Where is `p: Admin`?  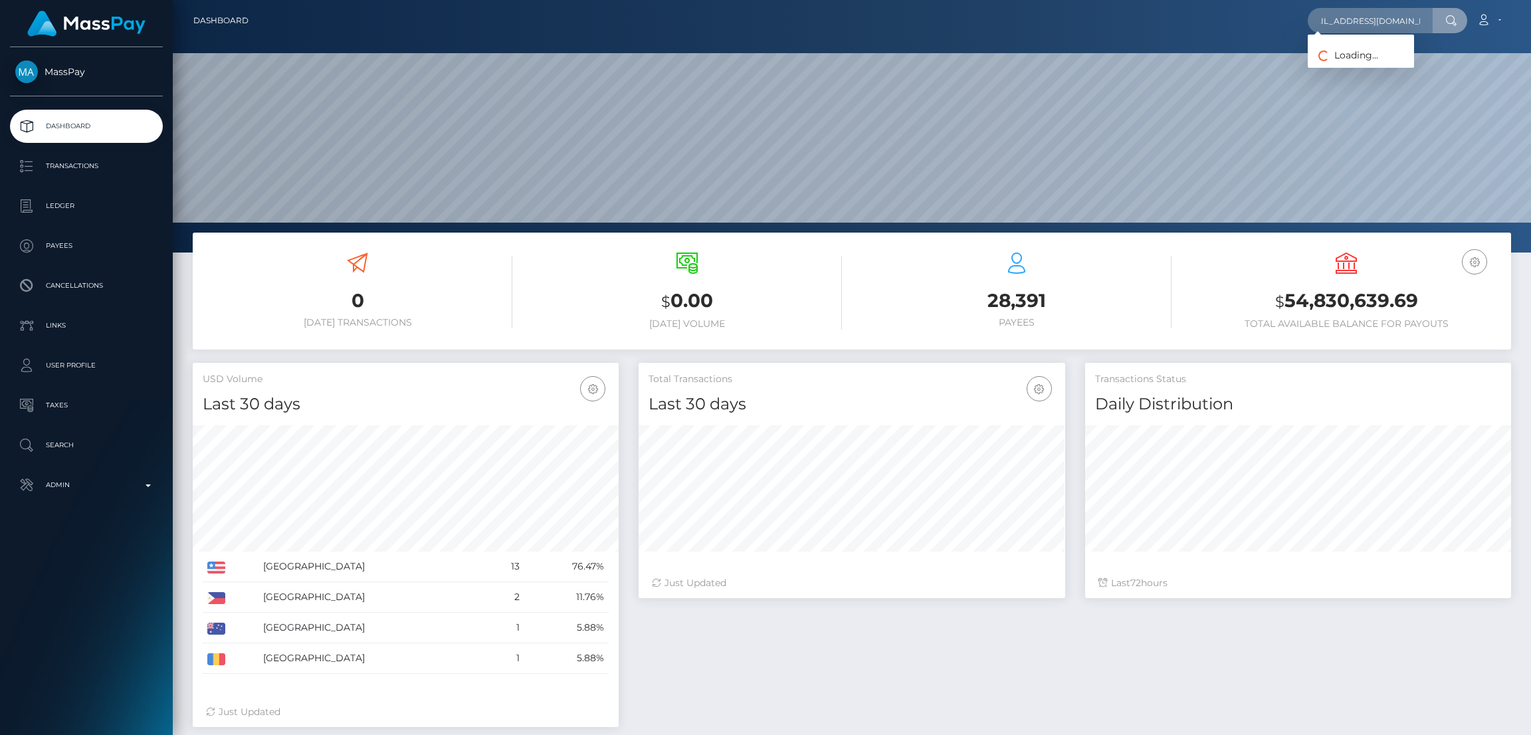 p: Admin is located at coordinates (86, 485).